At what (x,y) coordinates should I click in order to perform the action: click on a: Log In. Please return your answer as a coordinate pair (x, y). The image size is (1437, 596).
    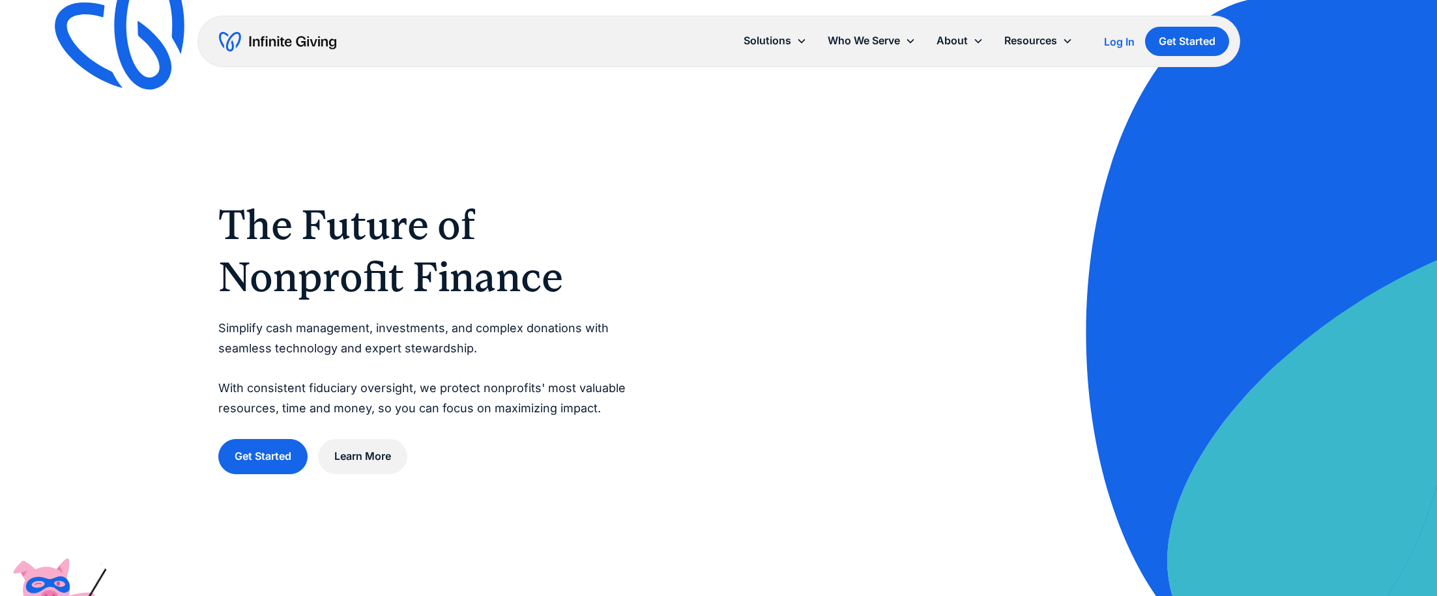
    Looking at the image, I should click on (1119, 42).